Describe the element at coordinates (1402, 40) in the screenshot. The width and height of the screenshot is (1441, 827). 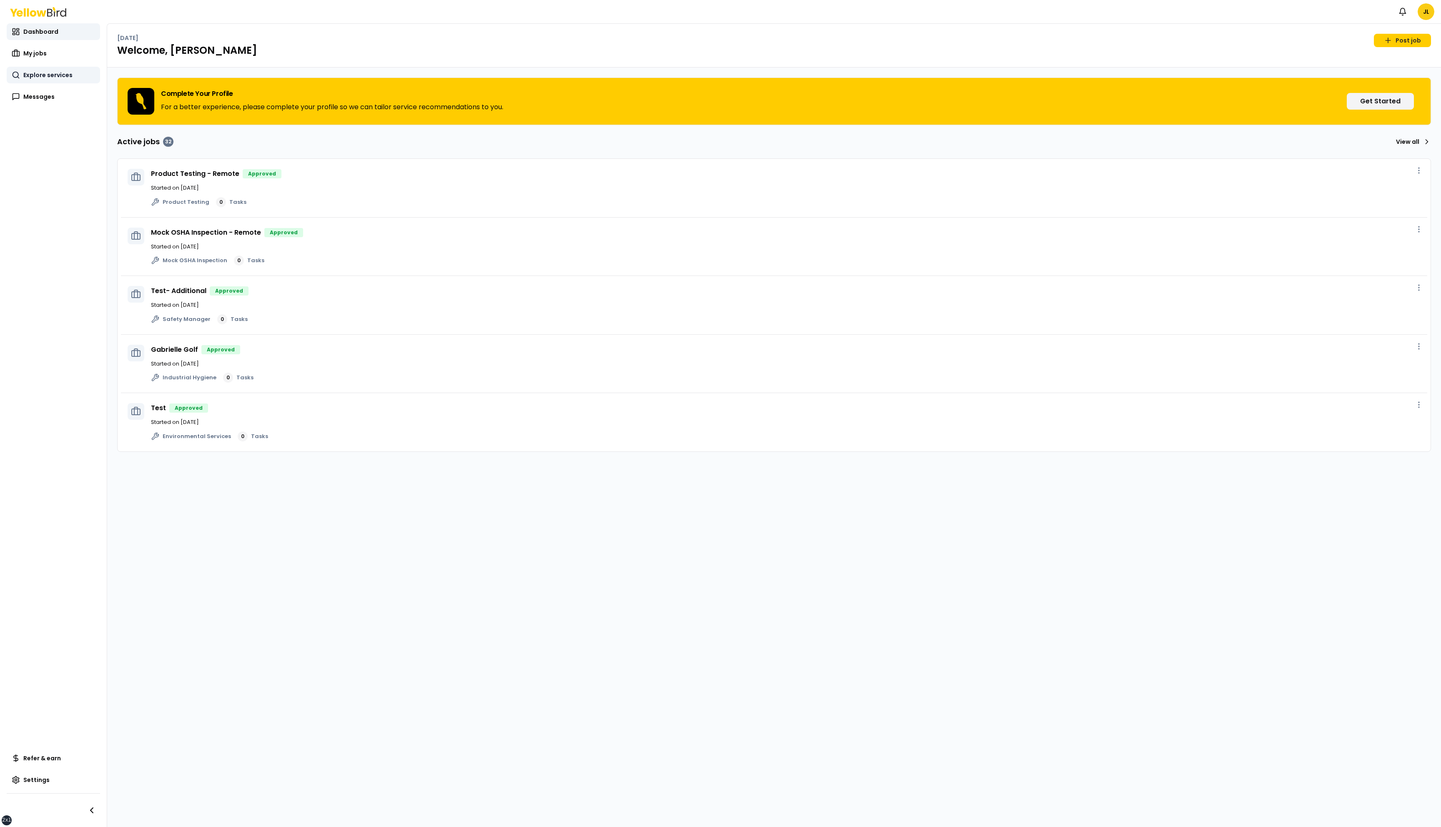
I see `a: Post job` at that location.